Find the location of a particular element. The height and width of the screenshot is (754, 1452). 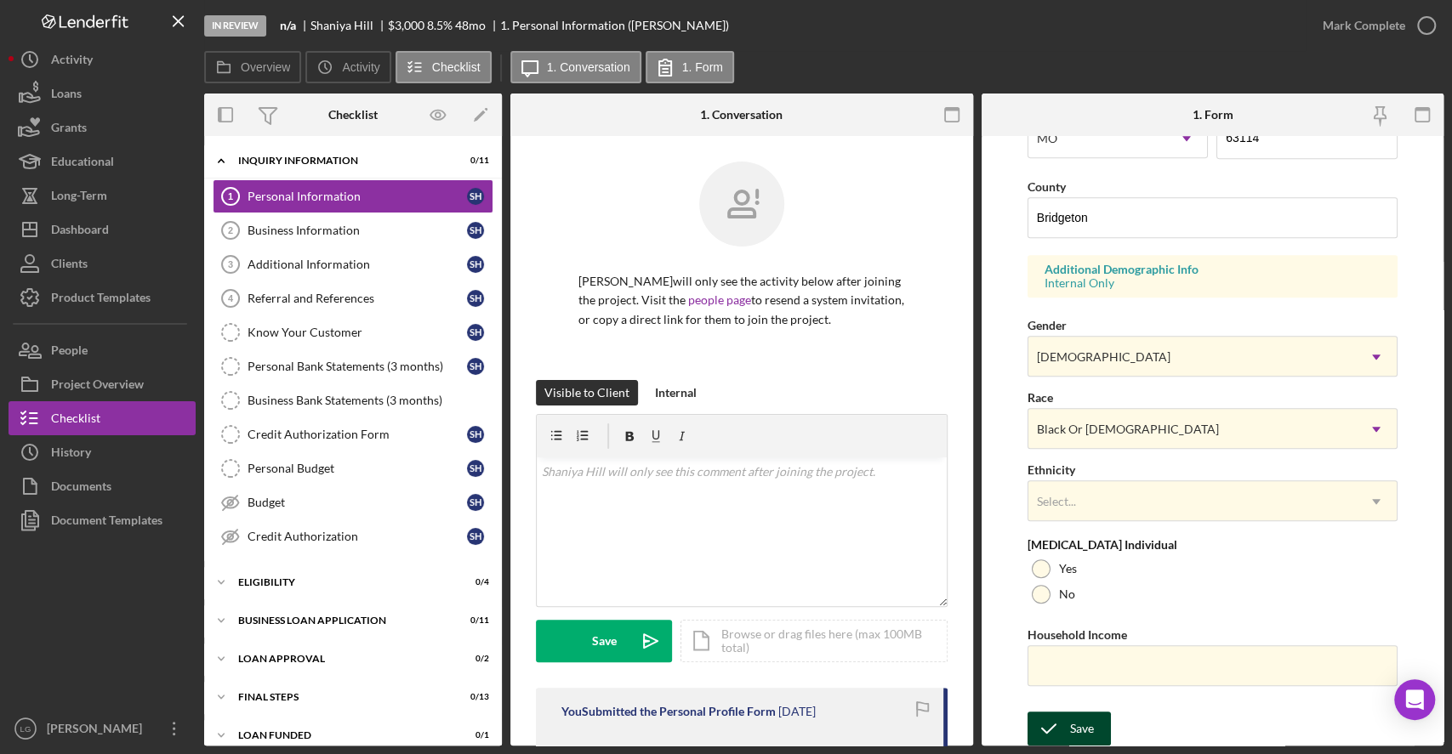

button: Long-Term is located at coordinates (102, 196).